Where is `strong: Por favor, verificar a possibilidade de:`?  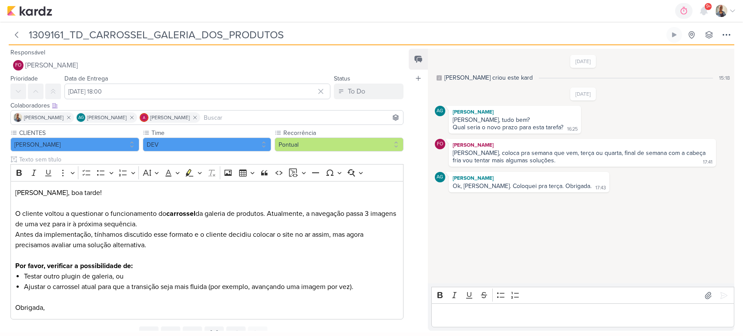
strong: Por favor, verificar a possibilidade de: is located at coordinates (74, 266).